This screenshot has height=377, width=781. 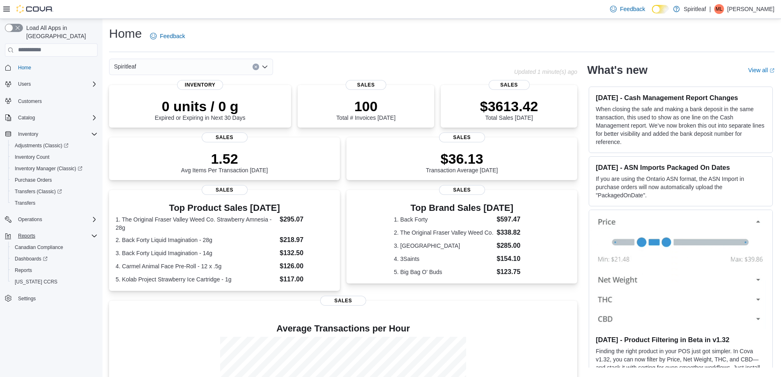 I want to click on dt: 2. Back Forty Liquid Imagination - 28g, so click(x=196, y=240).